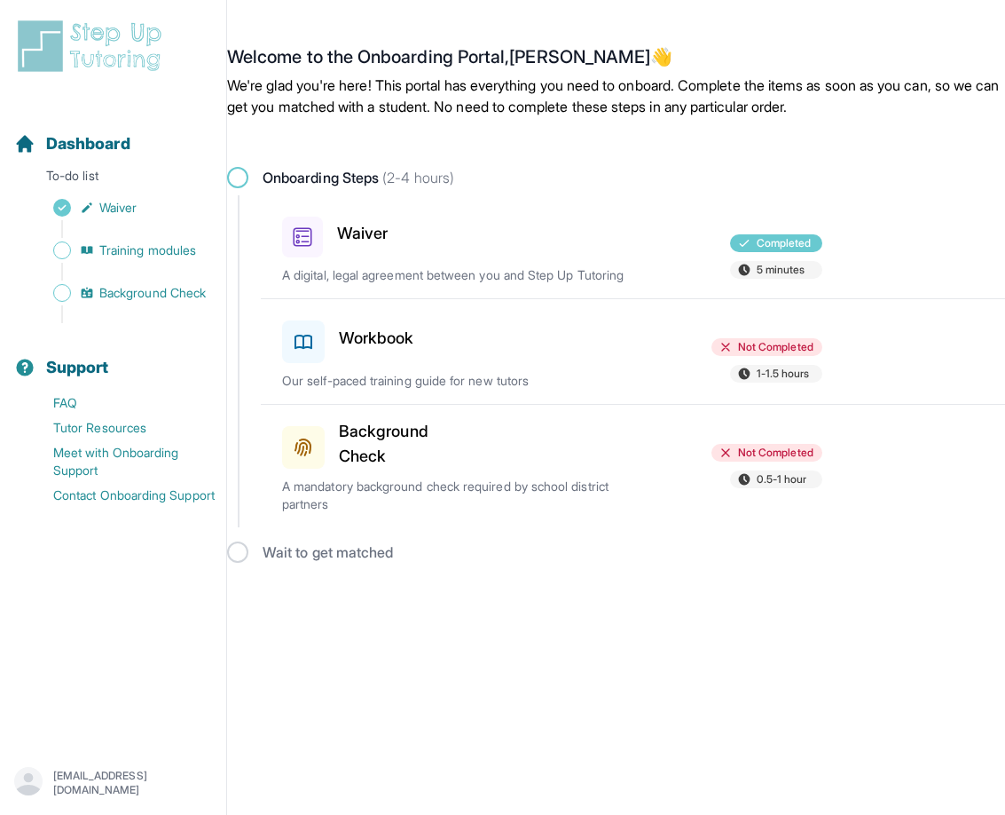 The width and height of the screenshot is (1005, 815). What do you see at coordinates (362, 233) in the screenshot?
I see `h3: Waiver` at bounding box center [362, 233].